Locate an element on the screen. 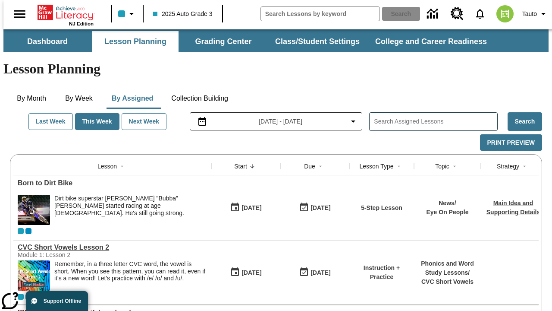  button: Print Preview is located at coordinates (511, 142).